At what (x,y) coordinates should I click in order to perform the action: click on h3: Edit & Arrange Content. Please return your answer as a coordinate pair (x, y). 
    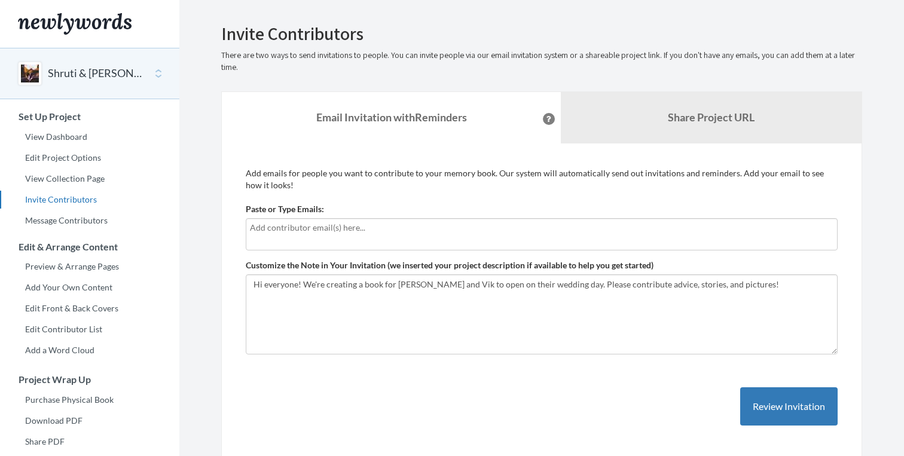
    Looking at the image, I should click on (90, 247).